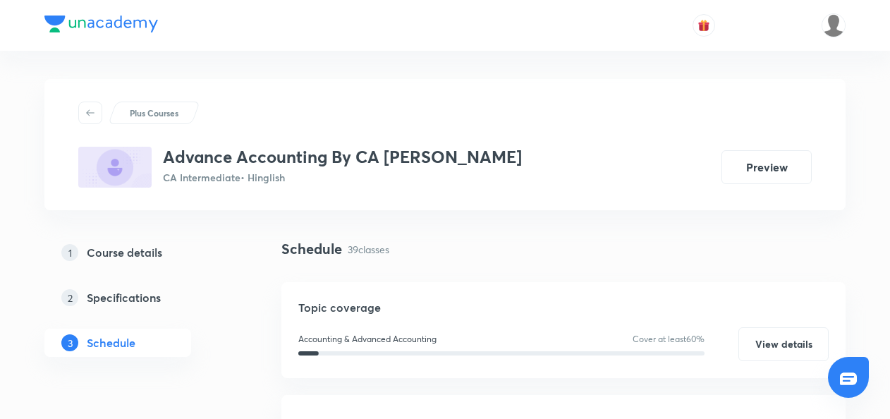 The width and height of the screenshot is (890, 419). What do you see at coordinates (704, 25) in the screenshot?
I see `button: avatar` at bounding box center [704, 25].